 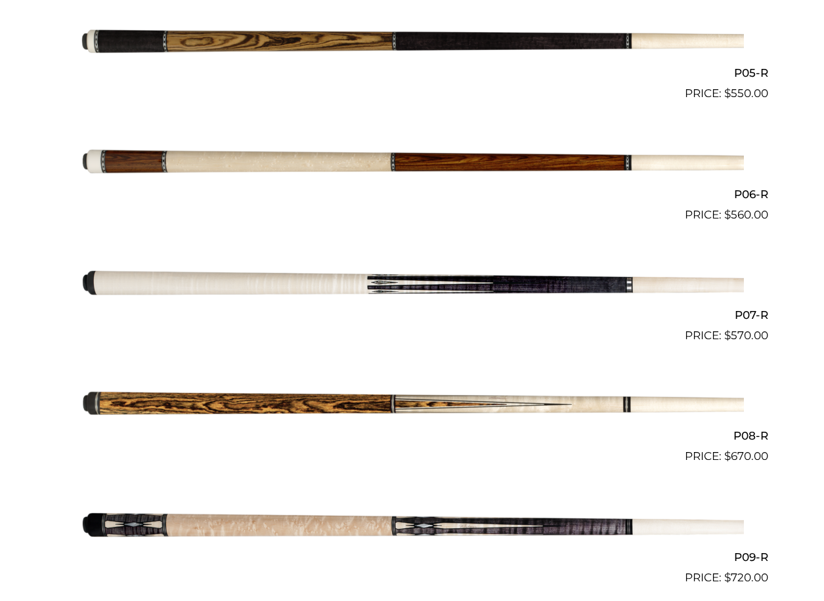 I want to click on img: P06-R, so click(x=412, y=163).